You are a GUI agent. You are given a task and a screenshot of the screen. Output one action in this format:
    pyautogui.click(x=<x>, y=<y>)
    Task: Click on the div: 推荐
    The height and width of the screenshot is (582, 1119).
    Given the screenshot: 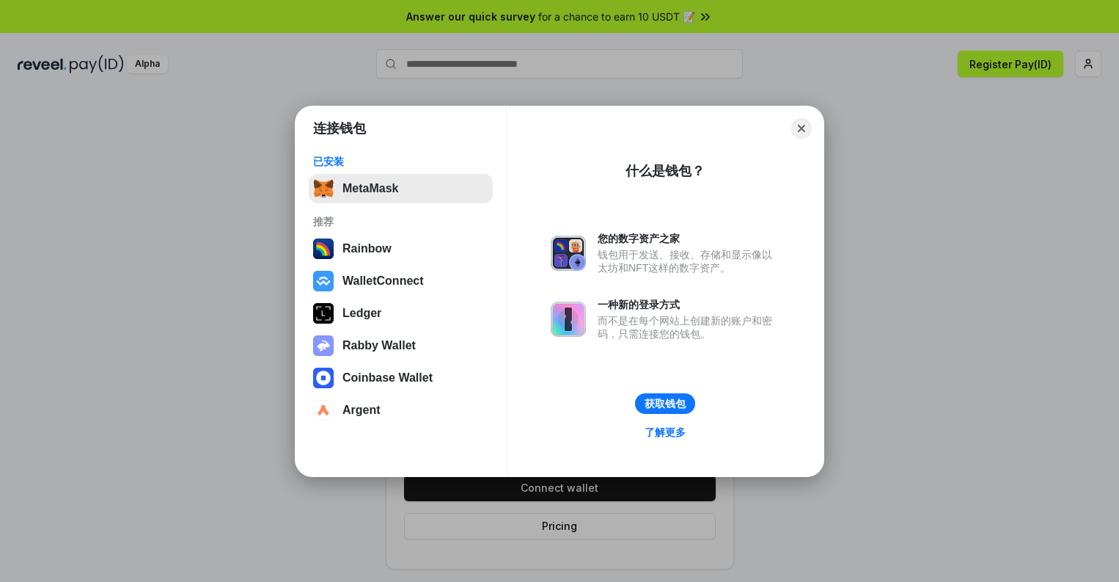 What is the action you would take?
    pyautogui.click(x=400, y=221)
    